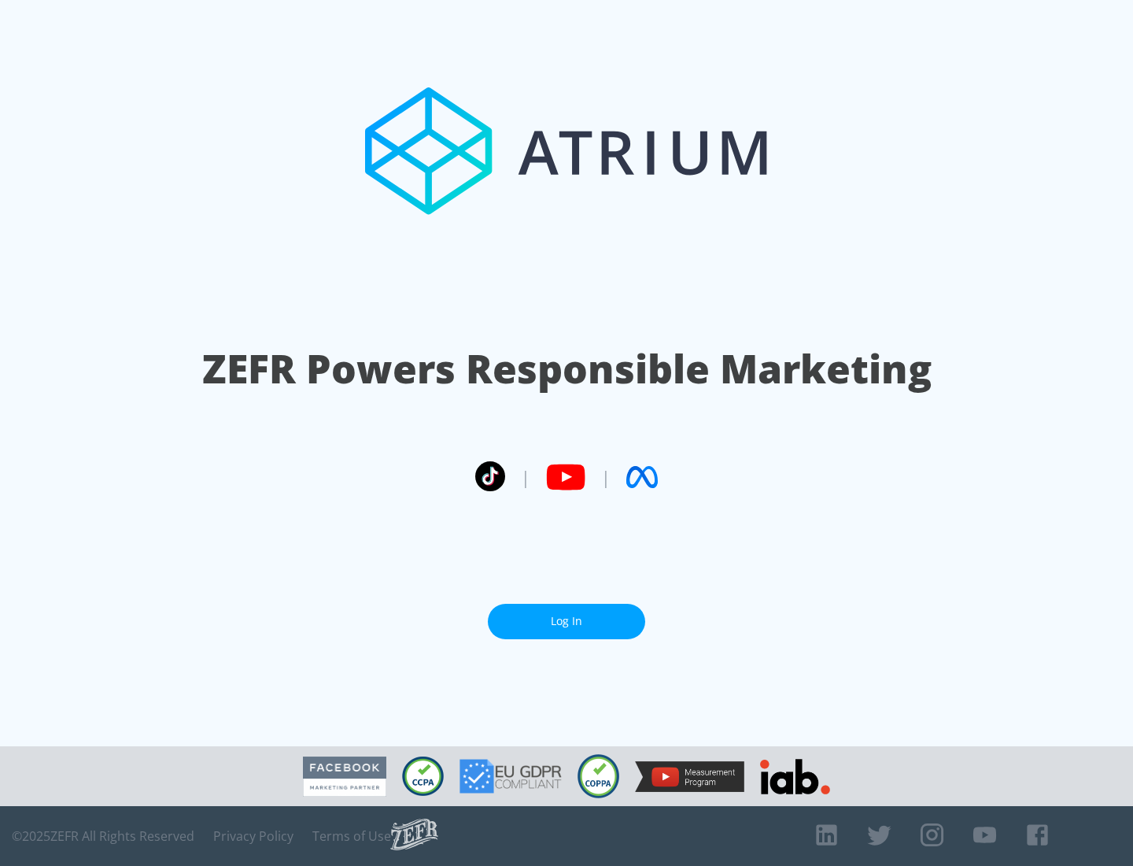 The image size is (1133, 866). What do you see at coordinates (689, 776) in the screenshot?
I see `img: YouTube Measurement Program` at bounding box center [689, 776].